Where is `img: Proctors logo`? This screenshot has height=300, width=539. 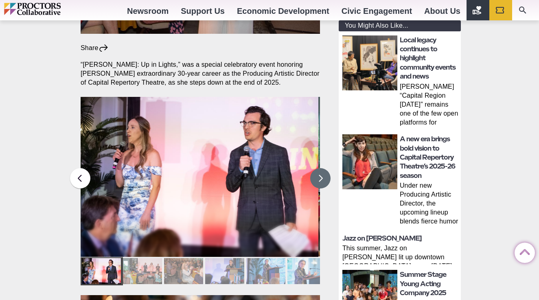
img: Proctors logo is located at coordinates (50, 9).